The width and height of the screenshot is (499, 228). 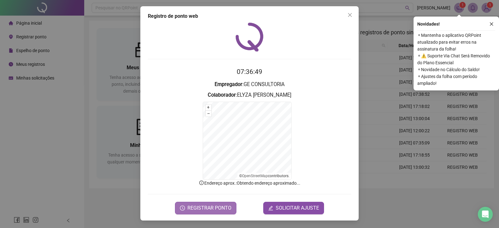 What do you see at coordinates (249, 37) in the screenshot?
I see `img: QRPoint` at bounding box center [249, 37].